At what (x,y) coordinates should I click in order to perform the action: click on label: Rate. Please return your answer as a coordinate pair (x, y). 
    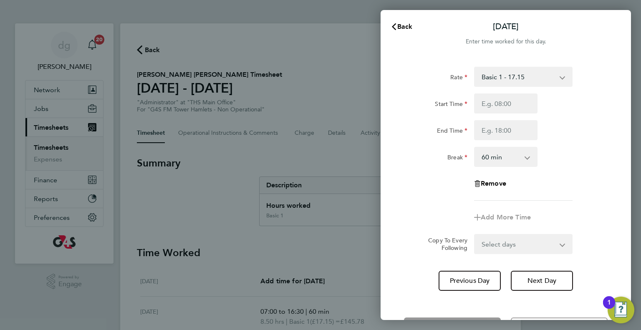
    Looking at the image, I should click on (459, 78).